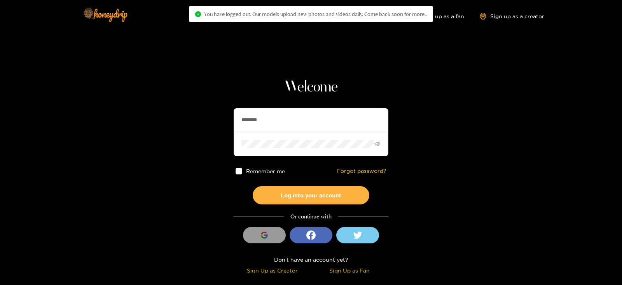 Image resolution: width=622 pixels, height=285 pixels. I want to click on button: Log into your account, so click(311, 195).